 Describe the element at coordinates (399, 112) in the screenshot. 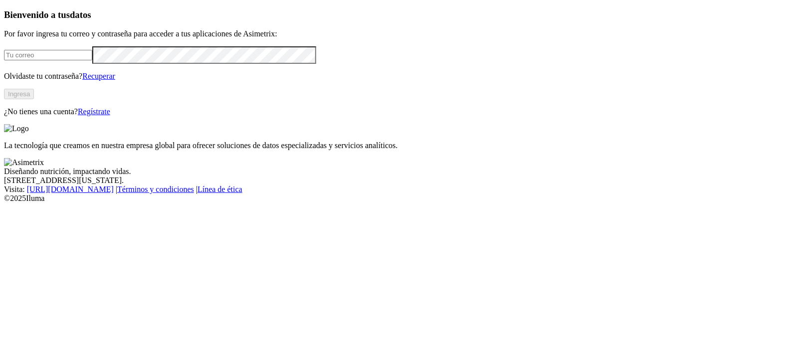

I see `p: ¿No tienes una cuenta?` at that location.